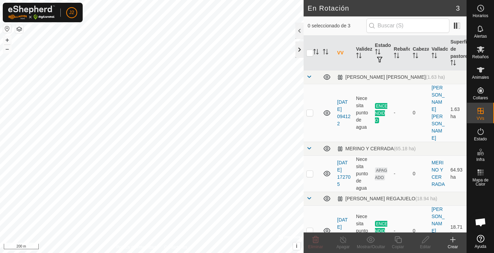 This screenshot has height=253, width=494. What do you see at coordinates (438, 173) in the screenshot?
I see `a: MERINO Y CERRADA` at bounding box center [438, 173].